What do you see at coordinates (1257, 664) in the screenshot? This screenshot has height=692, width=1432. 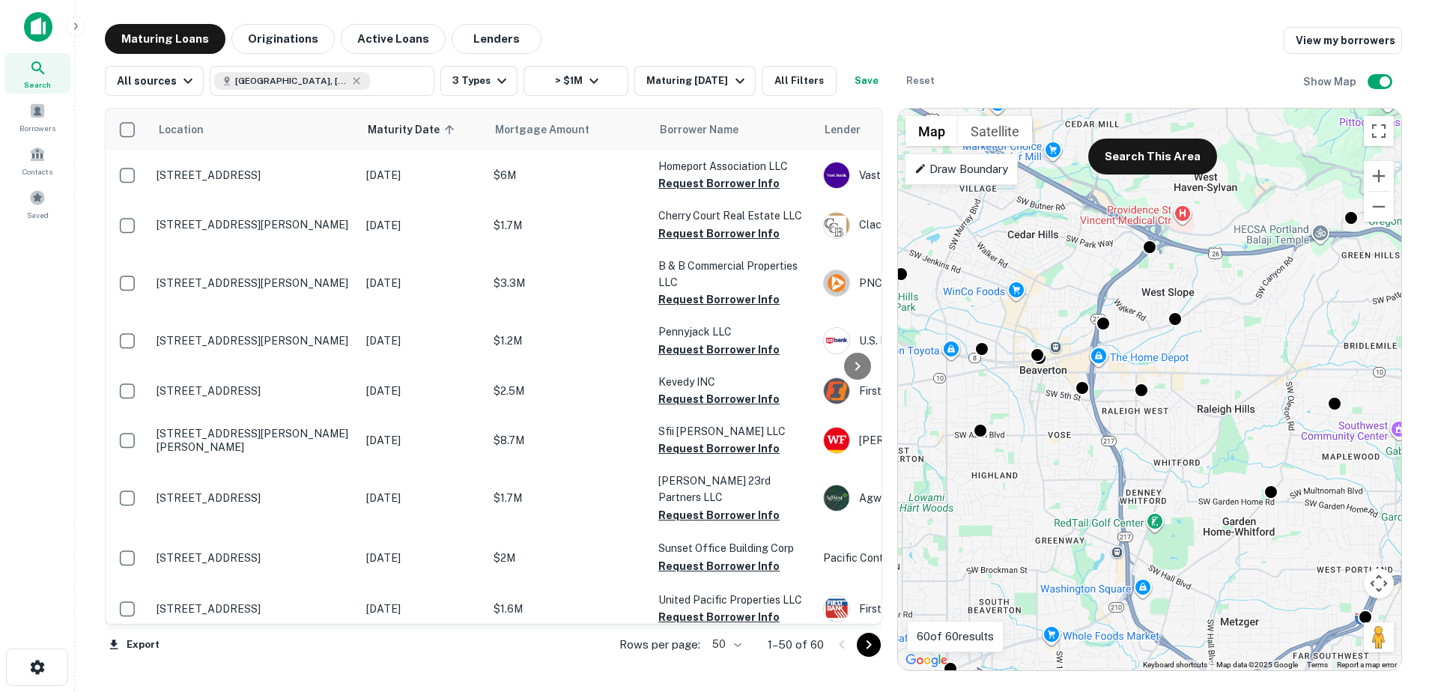 I see `span: Map data ©2025 Google` at bounding box center [1257, 664].